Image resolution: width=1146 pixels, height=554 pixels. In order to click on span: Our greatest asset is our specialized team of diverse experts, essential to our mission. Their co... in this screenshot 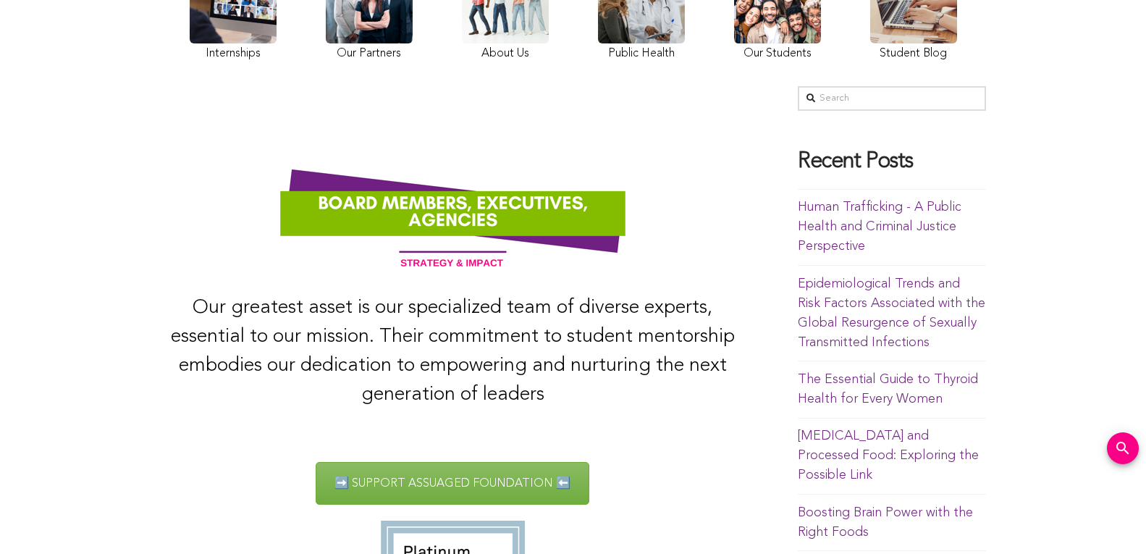, I will do `click(453, 351)`.